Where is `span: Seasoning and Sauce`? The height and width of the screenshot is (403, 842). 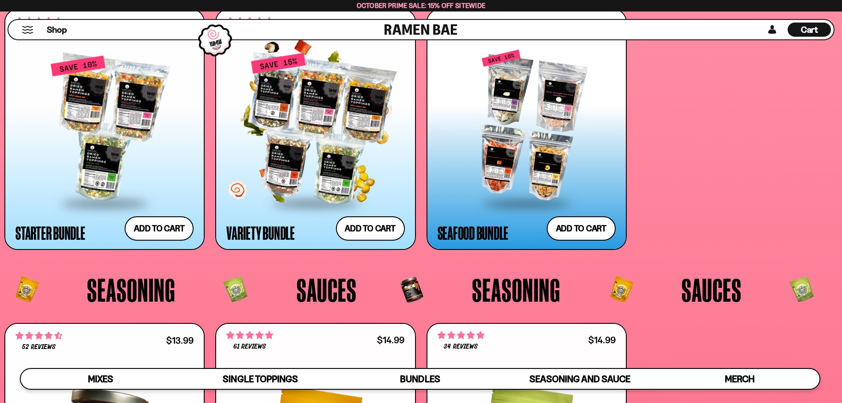
span: Seasoning and Sauce is located at coordinates (580, 379).